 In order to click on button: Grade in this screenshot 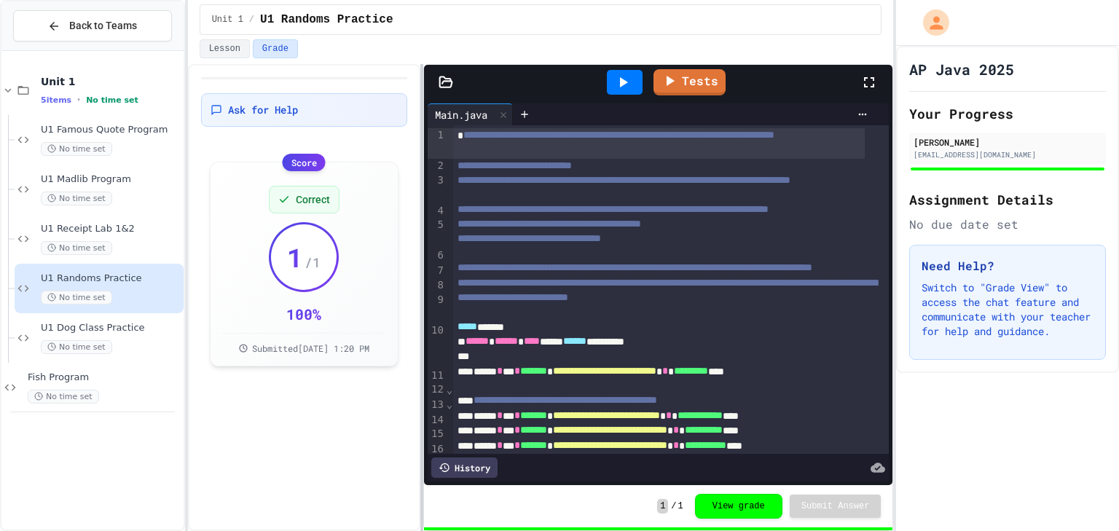, I will do `click(275, 49)`.